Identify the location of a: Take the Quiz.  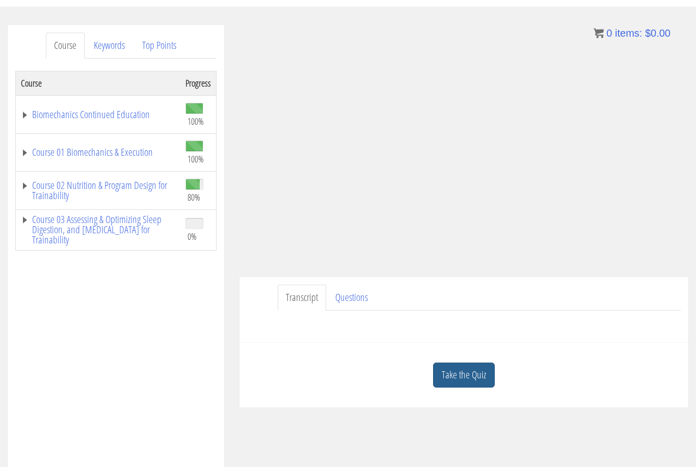
(463, 375).